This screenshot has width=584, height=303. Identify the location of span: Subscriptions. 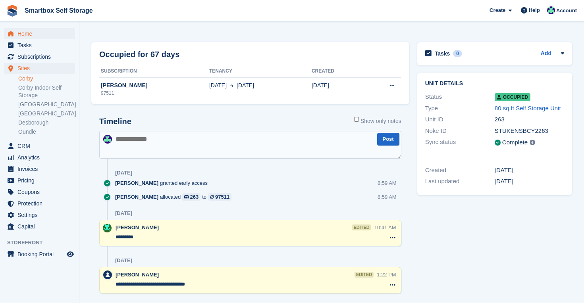
(41, 57).